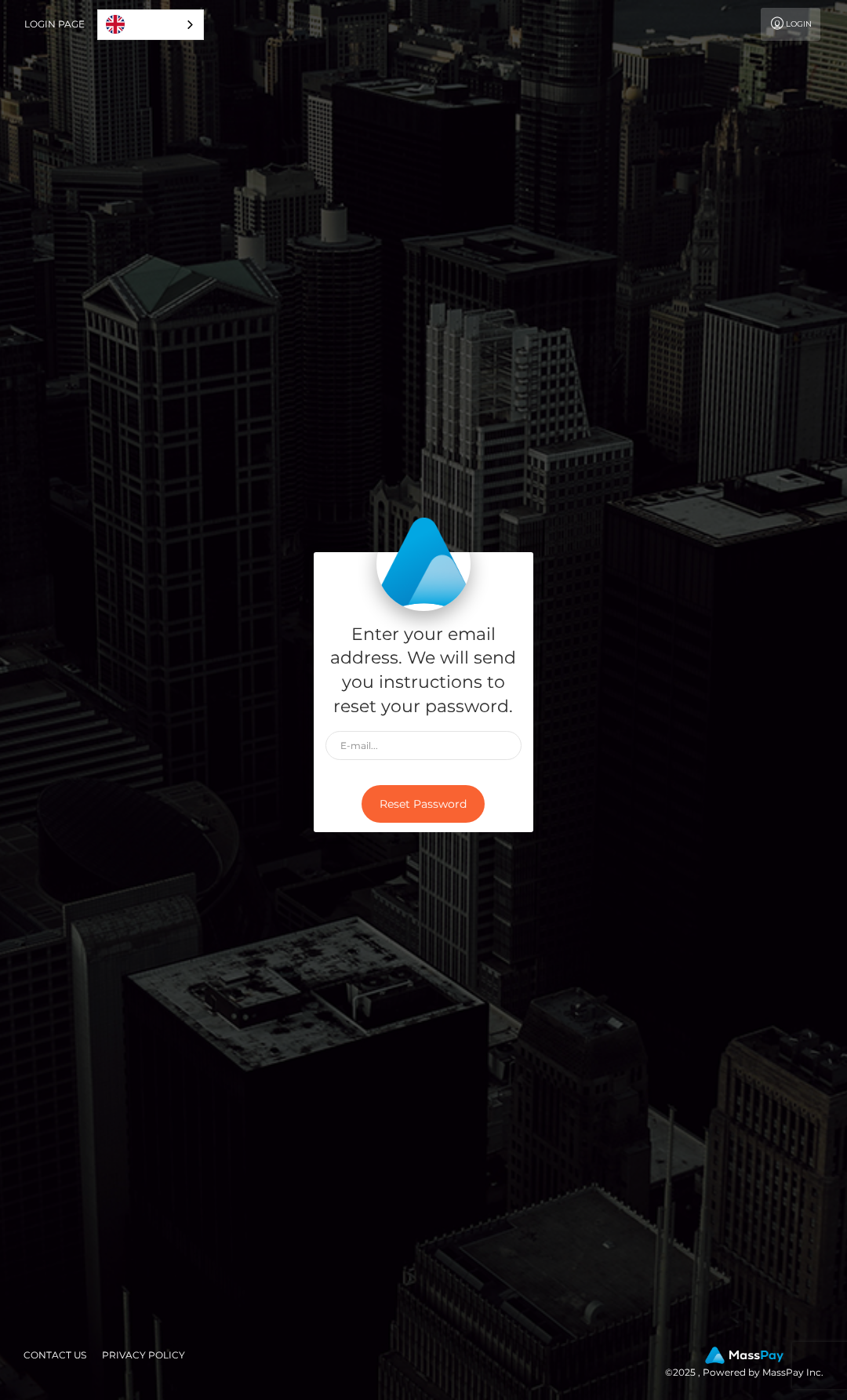 The width and height of the screenshot is (847, 1400). Describe the element at coordinates (144, 1354) in the screenshot. I see `a: Privacy Policy` at that location.